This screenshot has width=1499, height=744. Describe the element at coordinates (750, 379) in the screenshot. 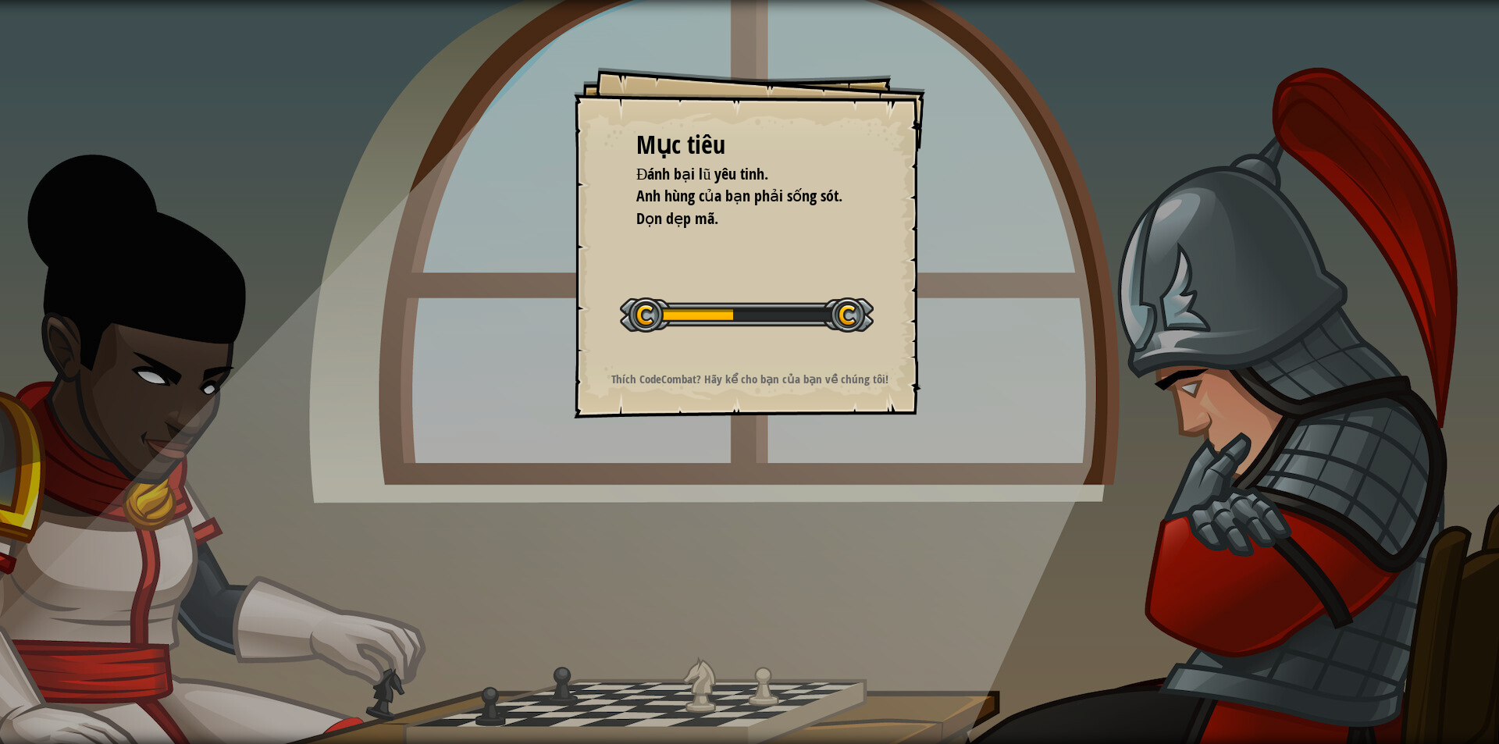

I see `strong: Thích CodeCombat? Hãy kể cho bạn của bạn về chúng tôi!` at that location.